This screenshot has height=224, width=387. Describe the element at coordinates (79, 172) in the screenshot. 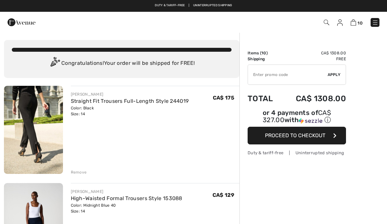

I see `div: Remove` at that location.